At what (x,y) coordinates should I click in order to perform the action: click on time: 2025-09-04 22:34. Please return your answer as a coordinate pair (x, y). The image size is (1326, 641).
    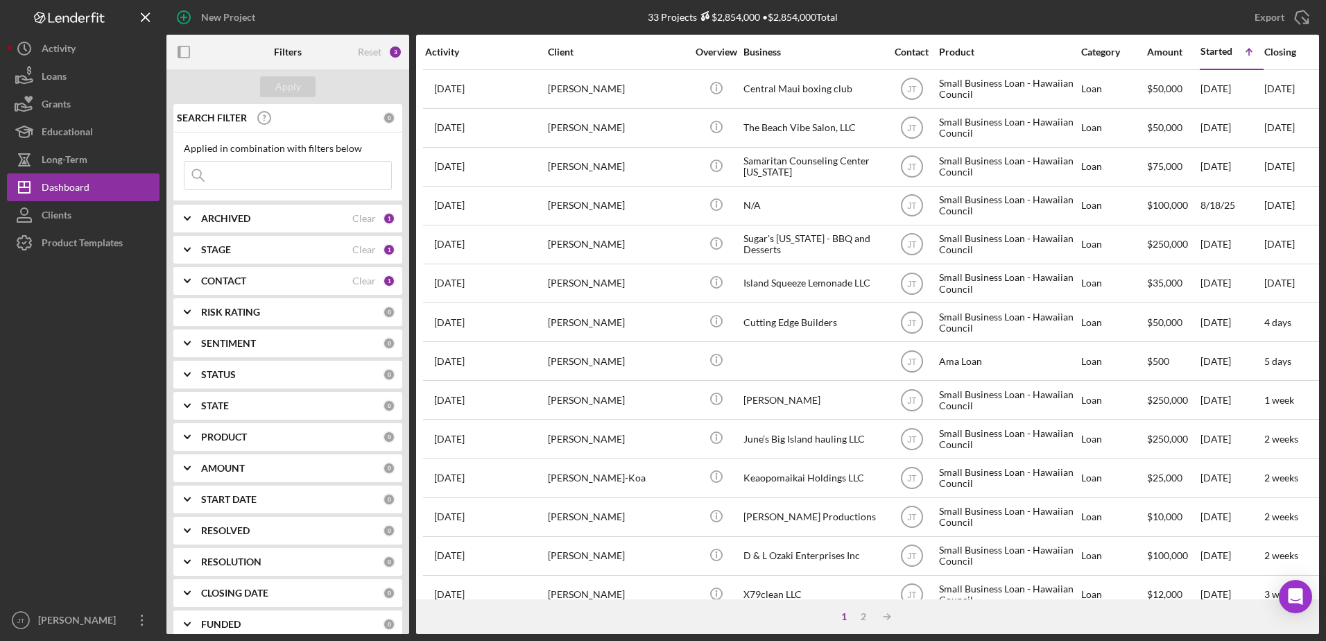
    Looking at the image, I should click on (449, 361).